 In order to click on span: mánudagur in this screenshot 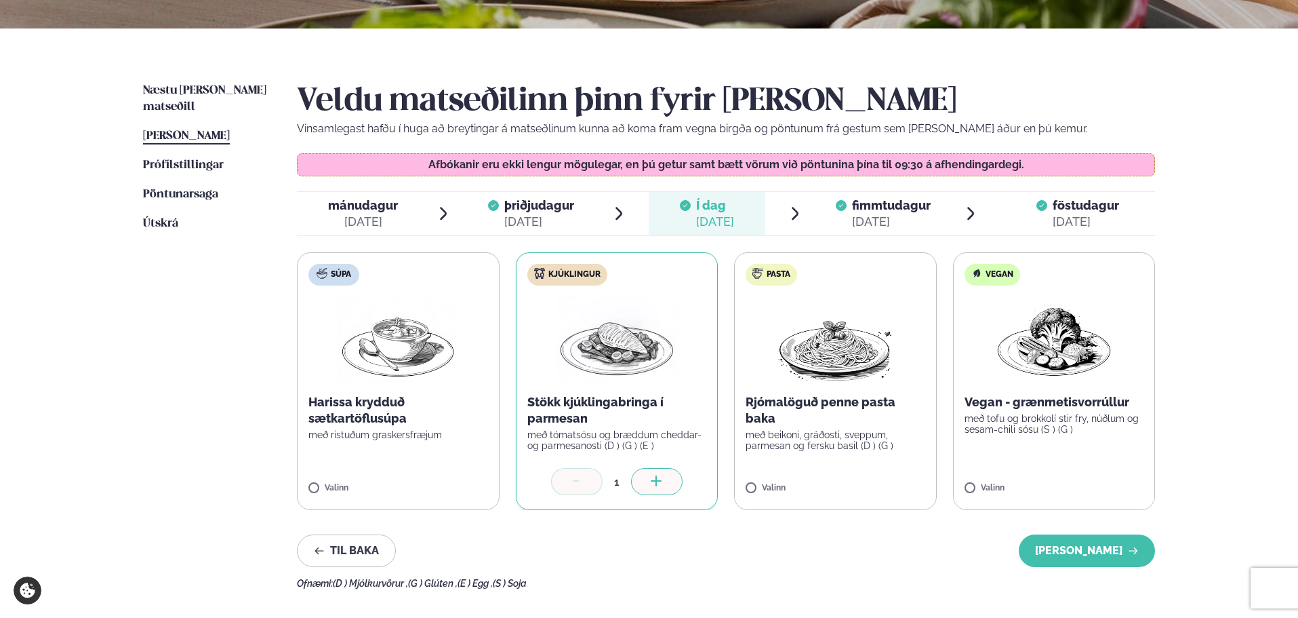, I will do `click(363, 205)`.